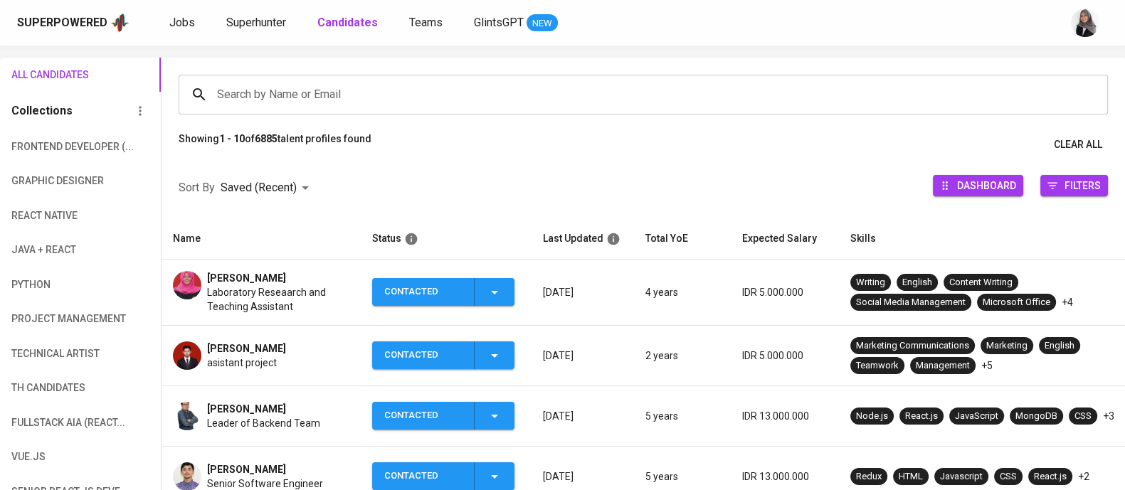  Describe the element at coordinates (258, 188) in the screenshot. I see `p: Saved (Recent)` at that location.